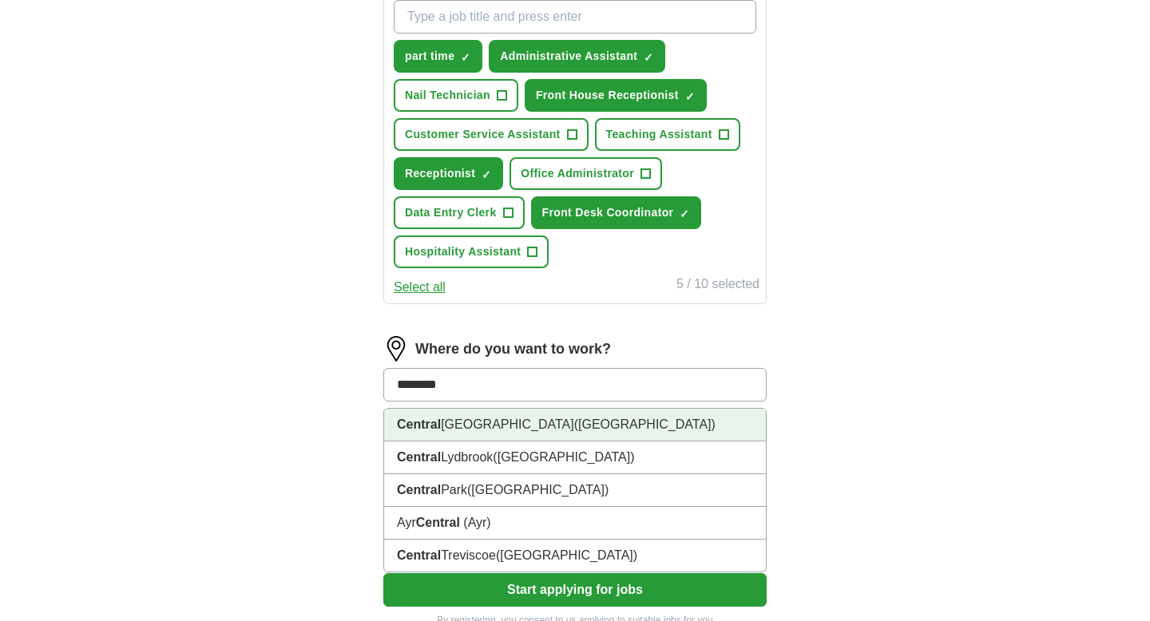  I want to click on span: Front Desk Coordinator, so click(608, 212).